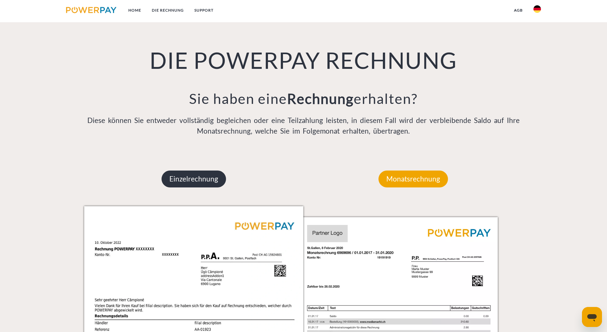 The width and height of the screenshot is (607, 332). Describe the element at coordinates (320, 99) in the screenshot. I see `b: Rechnung` at that location.